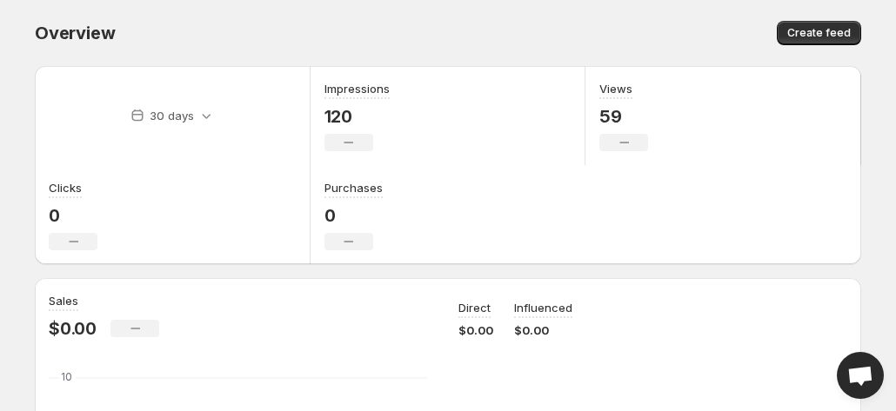 The image size is (896, 411). What do you see at coordinates (474, 308) in the screenshot?
I see `p: Direct` at bounding box center [474, 308].